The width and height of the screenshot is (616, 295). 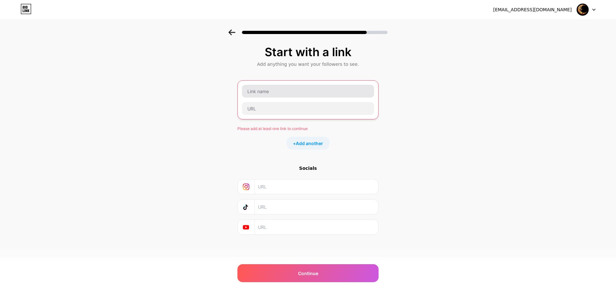 What do you see at coordinates (308, 168) in the screenshot?
I see `div: Socials` at bounding box center [308, 168].